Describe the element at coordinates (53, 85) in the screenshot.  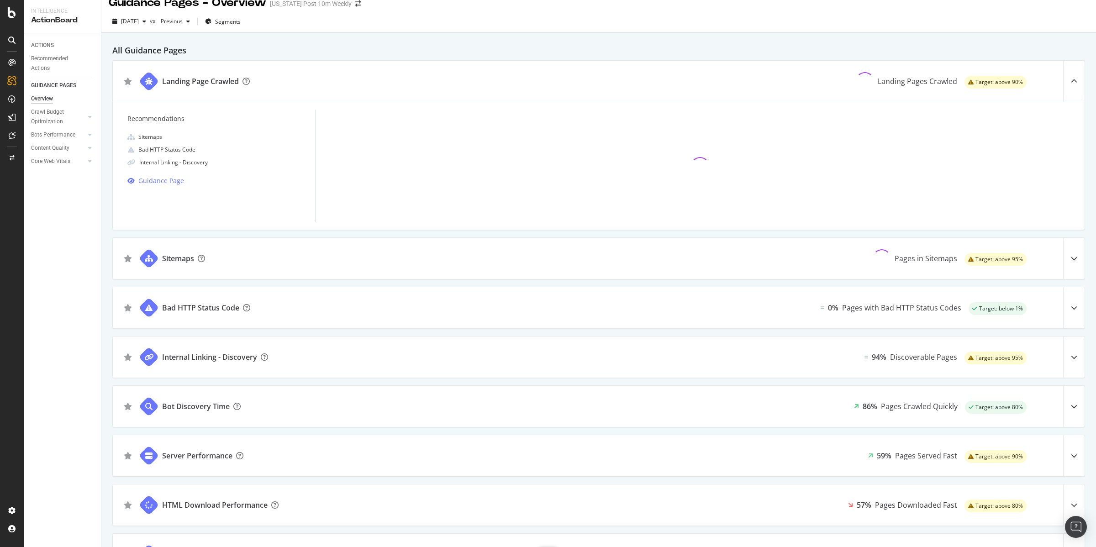
I see `div: GUIDANCE PAGES` at that location.